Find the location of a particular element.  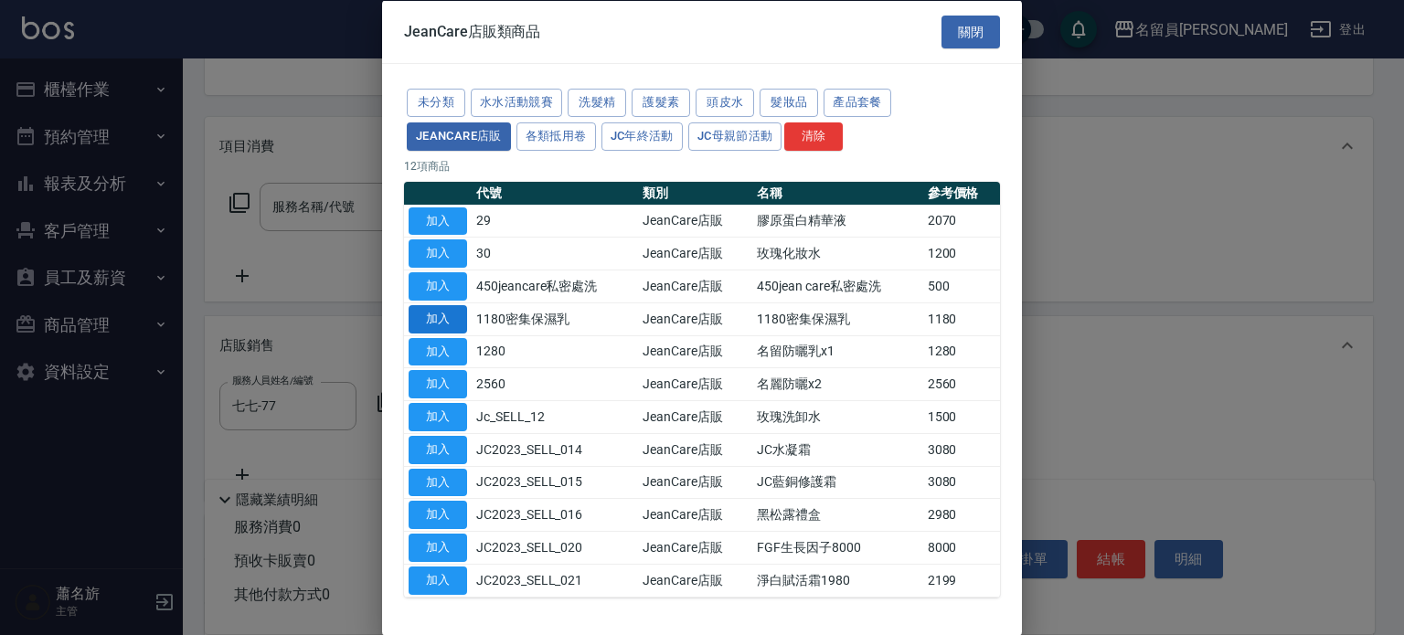

td: JC2023_SELL_014 is located at coordinates (555, 450).